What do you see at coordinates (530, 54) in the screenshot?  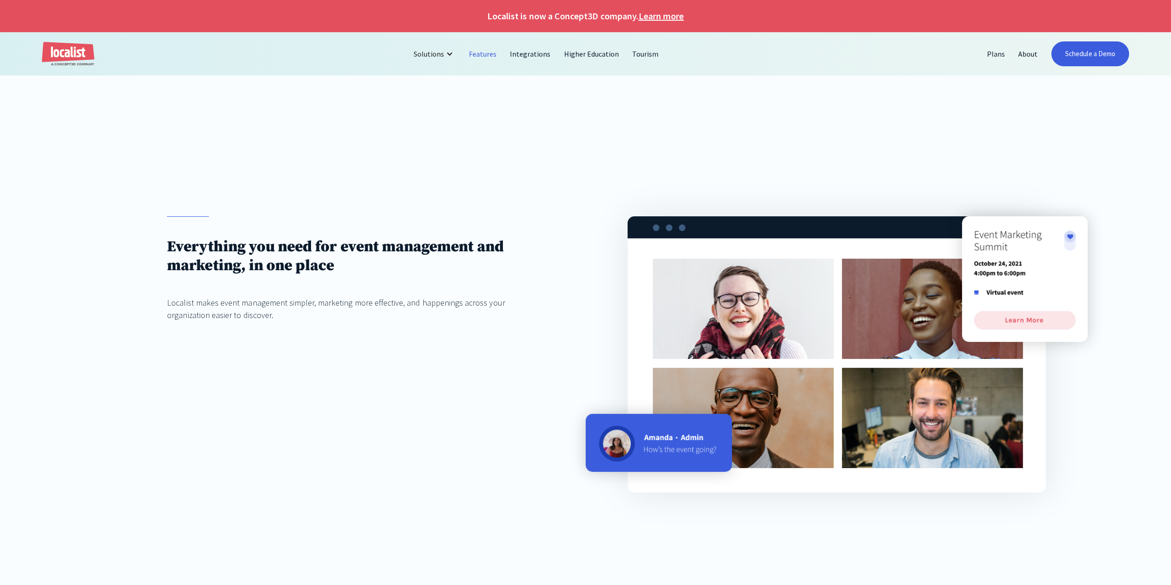 I see `a: Integrations` at bounding box center [530, 54].